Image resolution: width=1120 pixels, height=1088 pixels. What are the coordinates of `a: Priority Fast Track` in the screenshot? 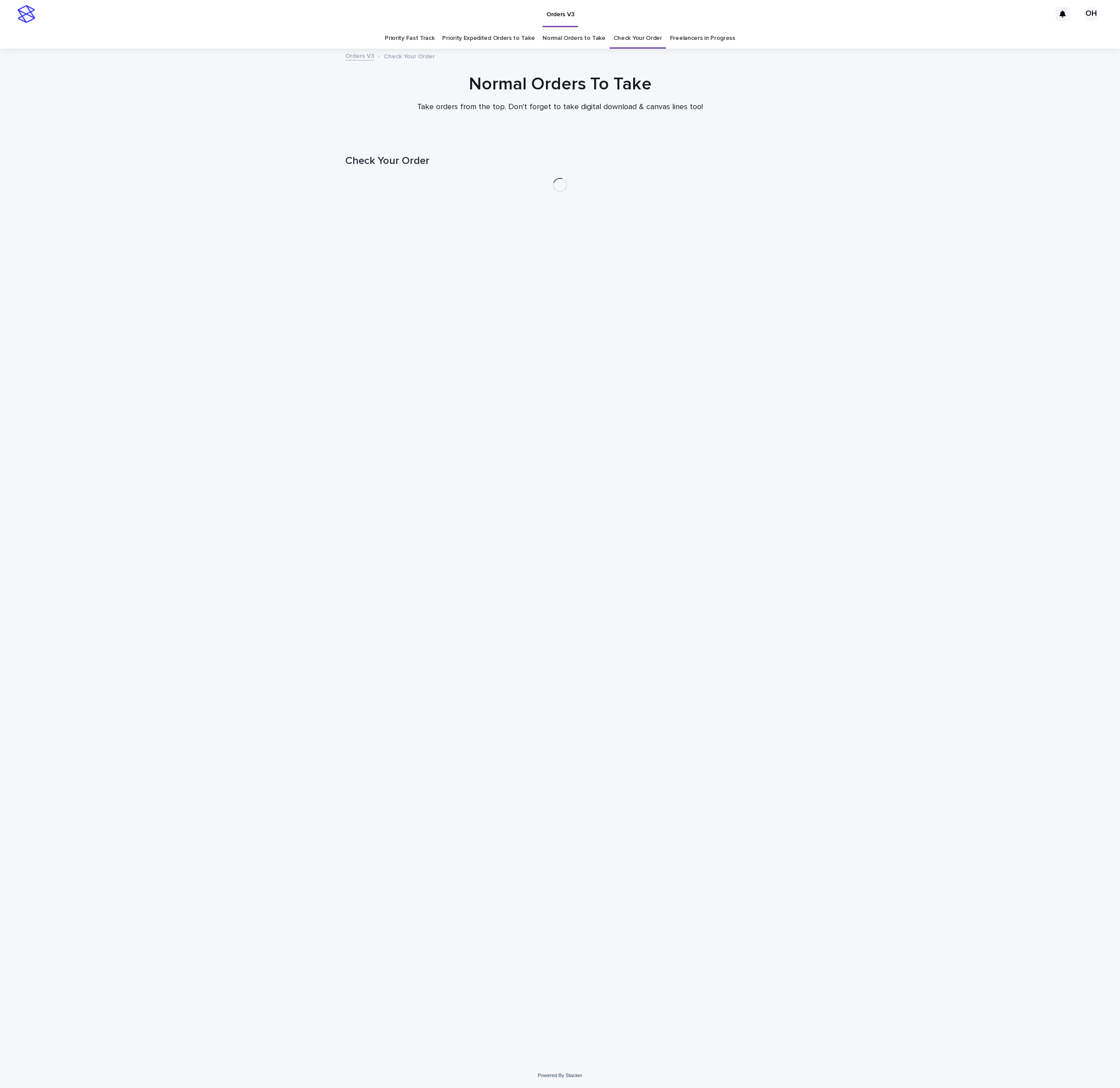 It's located at (409, 38).